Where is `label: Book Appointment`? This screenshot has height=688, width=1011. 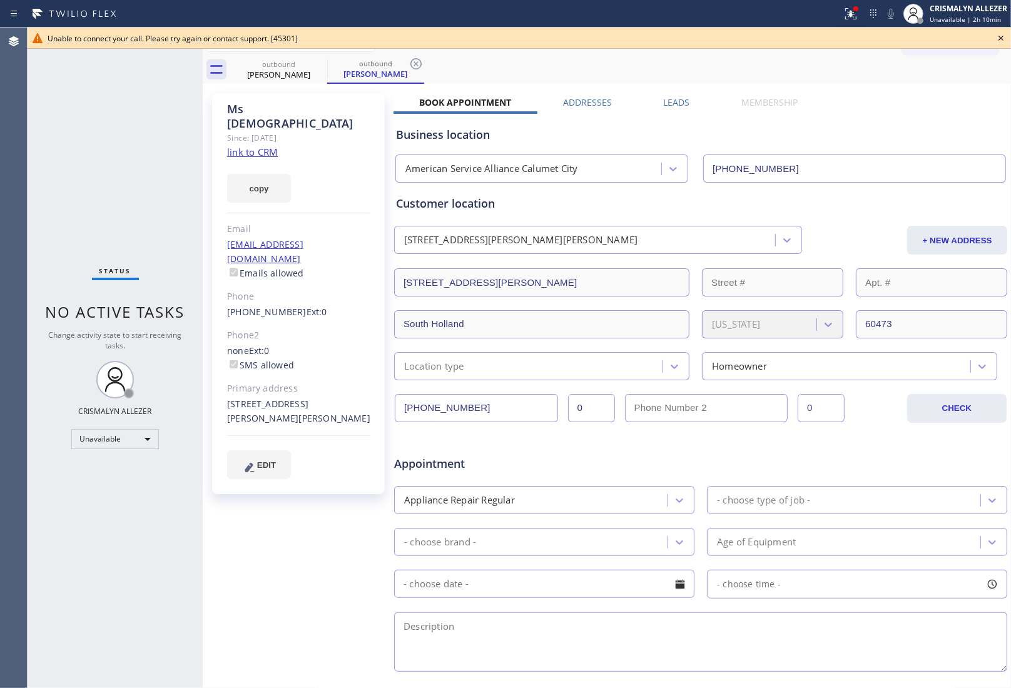 label: Book Appointment is located at coordinates (465, 102).